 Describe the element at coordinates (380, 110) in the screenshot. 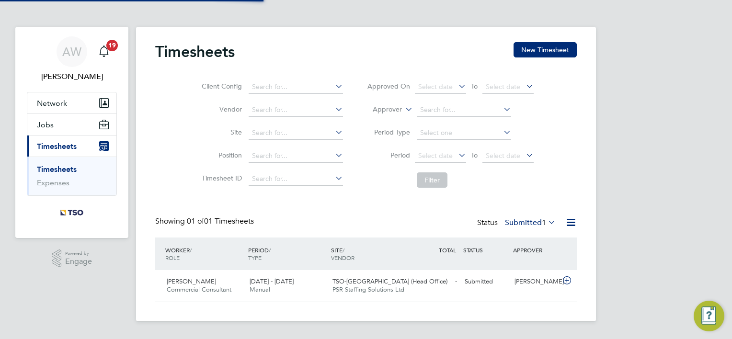

I see `label: Approver` at that location.